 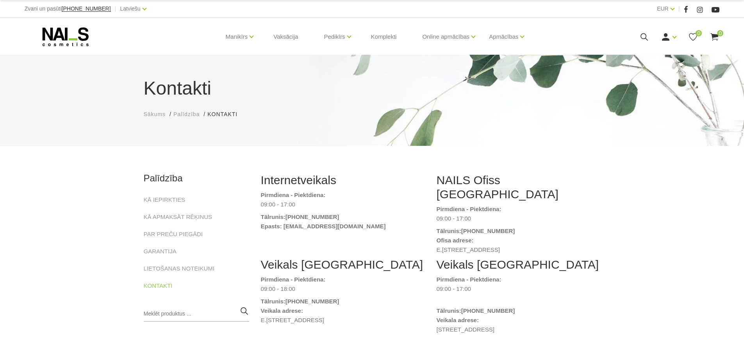 What do you see at coordinates (334, 37) in the screenshot?
I see `a: Pedikīrs` at bounding box center [334, 37].